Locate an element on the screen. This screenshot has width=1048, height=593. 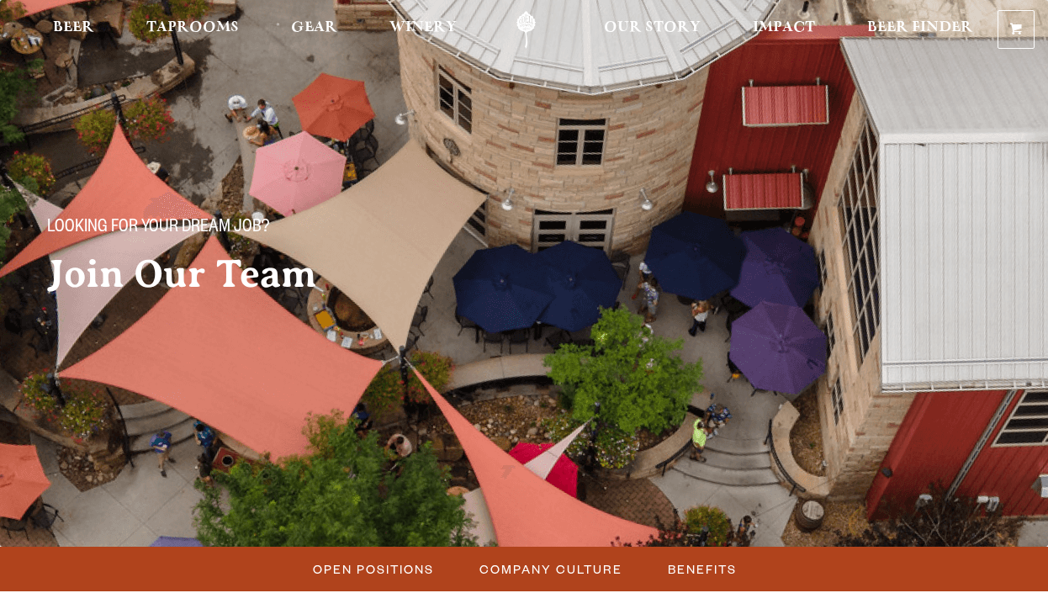
a: Company Culture is located at coordinates (550, 569).